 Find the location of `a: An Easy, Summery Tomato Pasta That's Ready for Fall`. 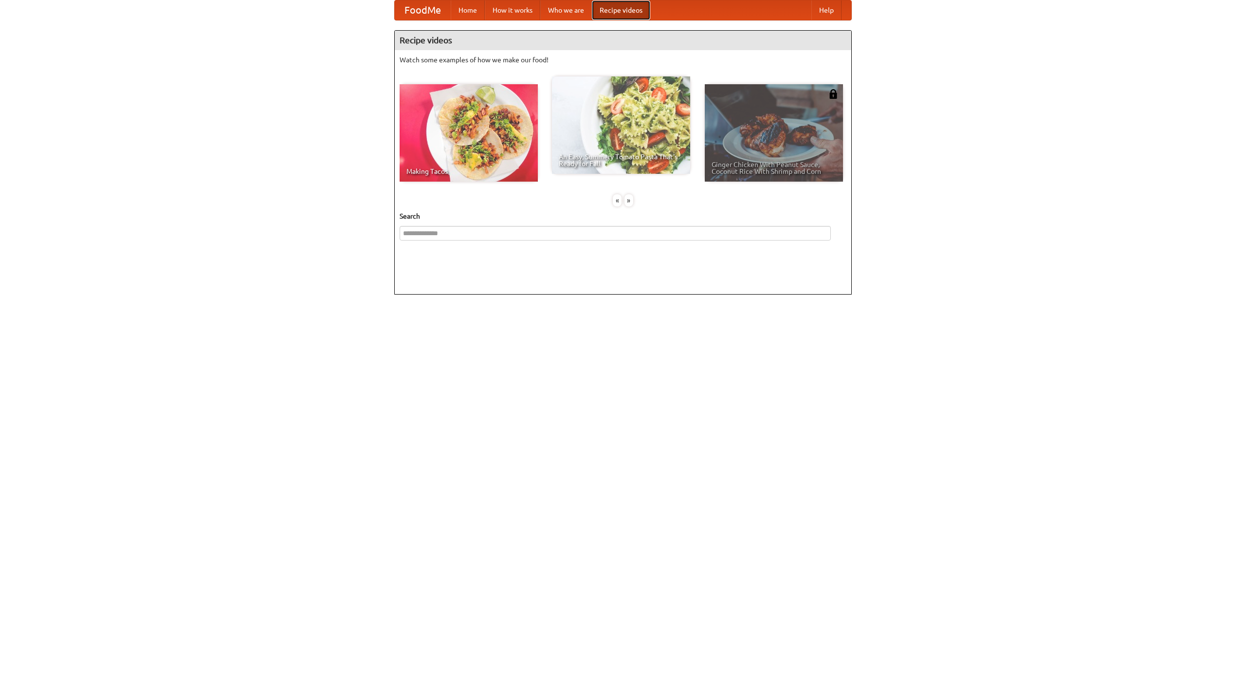

a: An Easy, Summery Tomato Pasta That's Ready for Fall is located at coordinates (621, 125).